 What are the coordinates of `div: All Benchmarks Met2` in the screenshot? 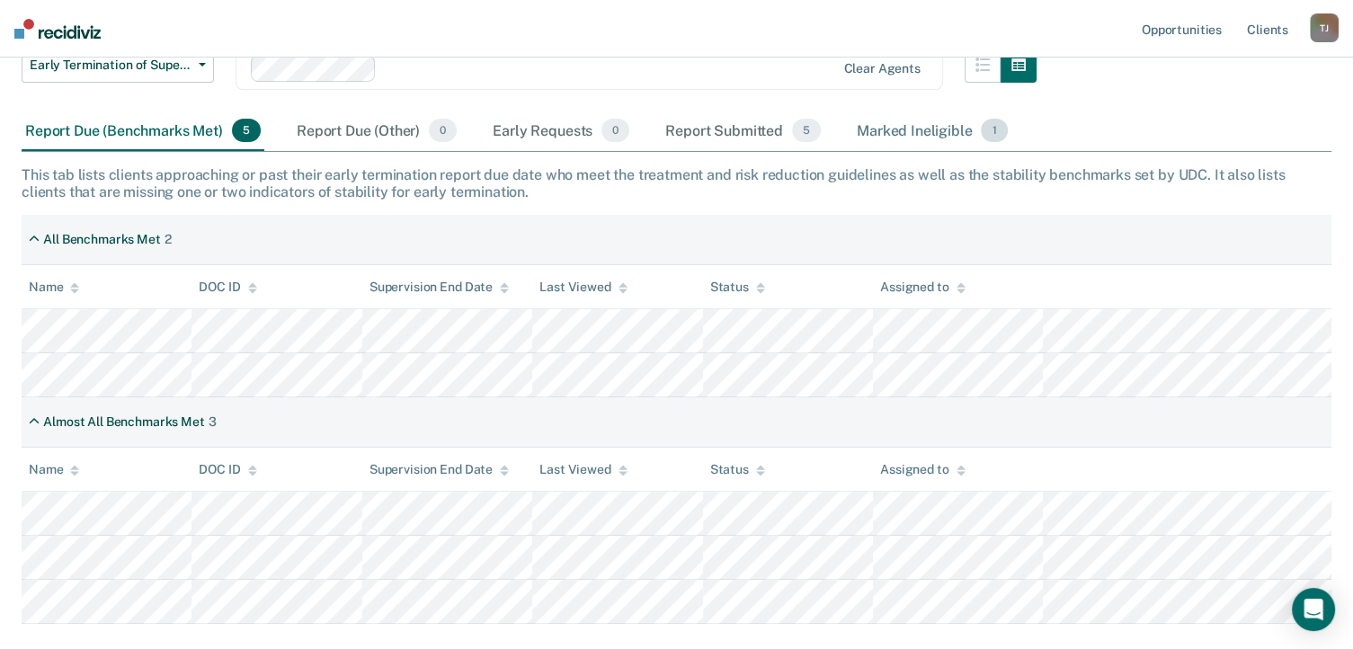 It's located at (100, 239).